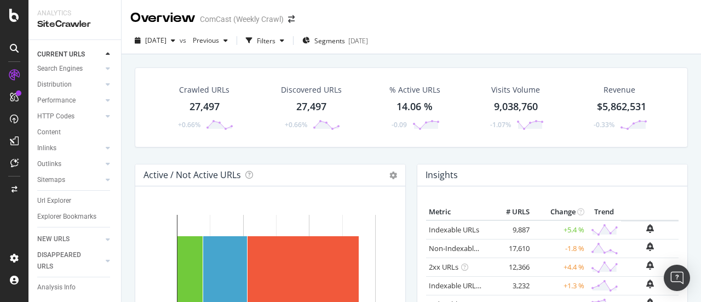 The image size is (701, 302). Describe the element at coordinates (462, 248) in the screenshot. I see `a: Non-Indexable URLs` at that location.